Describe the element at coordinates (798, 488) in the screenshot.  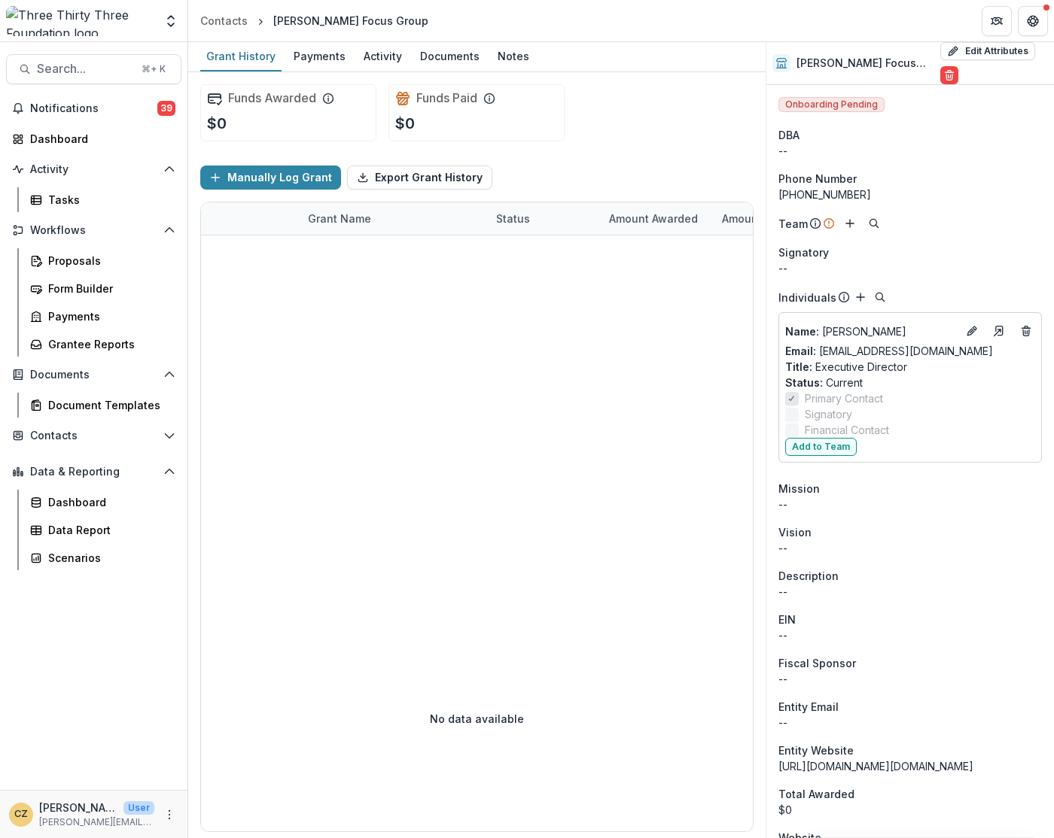
I see `span: Mission` at that location.